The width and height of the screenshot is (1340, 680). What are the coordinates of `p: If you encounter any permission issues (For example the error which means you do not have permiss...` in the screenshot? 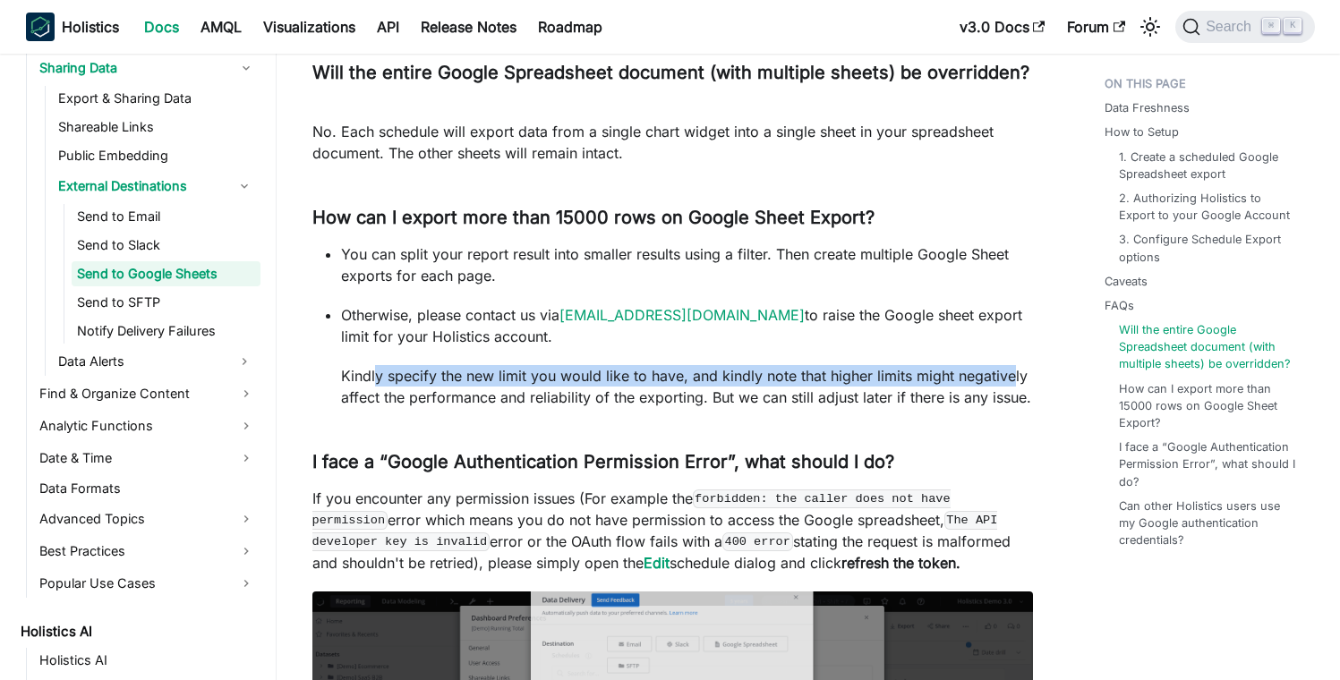 It's located at (672, 531).